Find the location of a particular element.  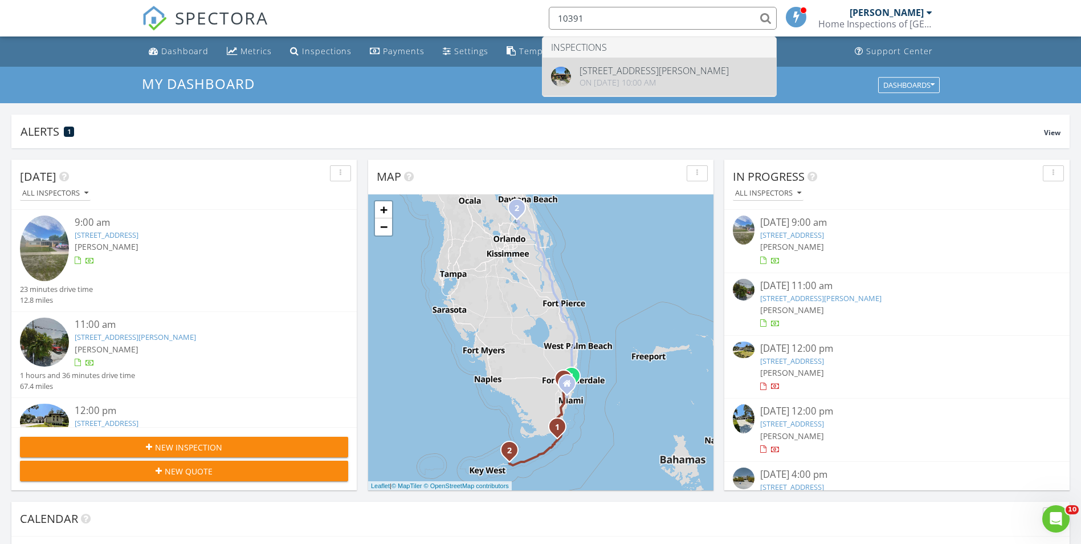

button: Dashboards is located at coordinates (909, 85).